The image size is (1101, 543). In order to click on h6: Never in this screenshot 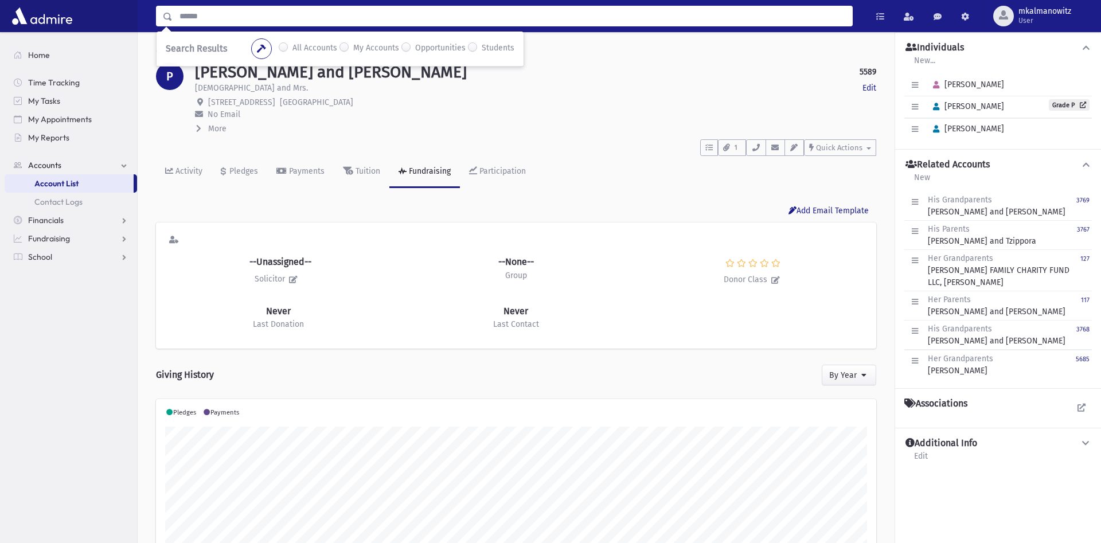, I will do `click(278, 311)`.